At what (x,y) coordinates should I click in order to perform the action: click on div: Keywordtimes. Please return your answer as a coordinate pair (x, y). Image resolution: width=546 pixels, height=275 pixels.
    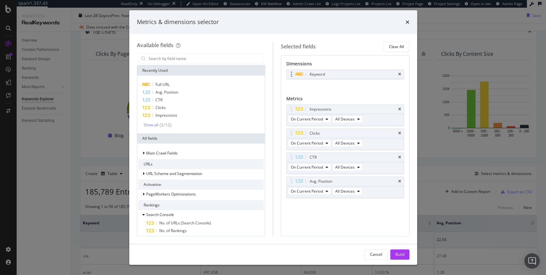
    Looking at the image, I should click on (345, 74).